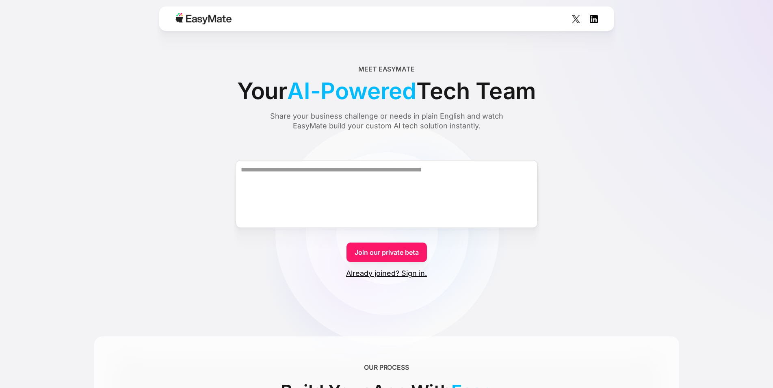  What do you see at coordinates (387, 212) in the screenshot?
I see `form: Form` at bounding box center [387, 212].